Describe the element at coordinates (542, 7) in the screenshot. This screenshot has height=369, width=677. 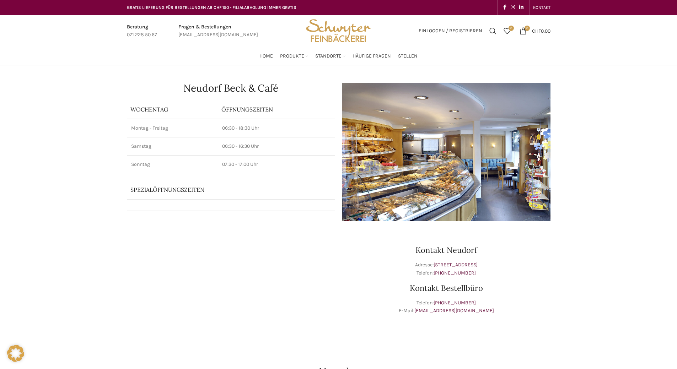
I see `div: Secondary navigation` at that location.